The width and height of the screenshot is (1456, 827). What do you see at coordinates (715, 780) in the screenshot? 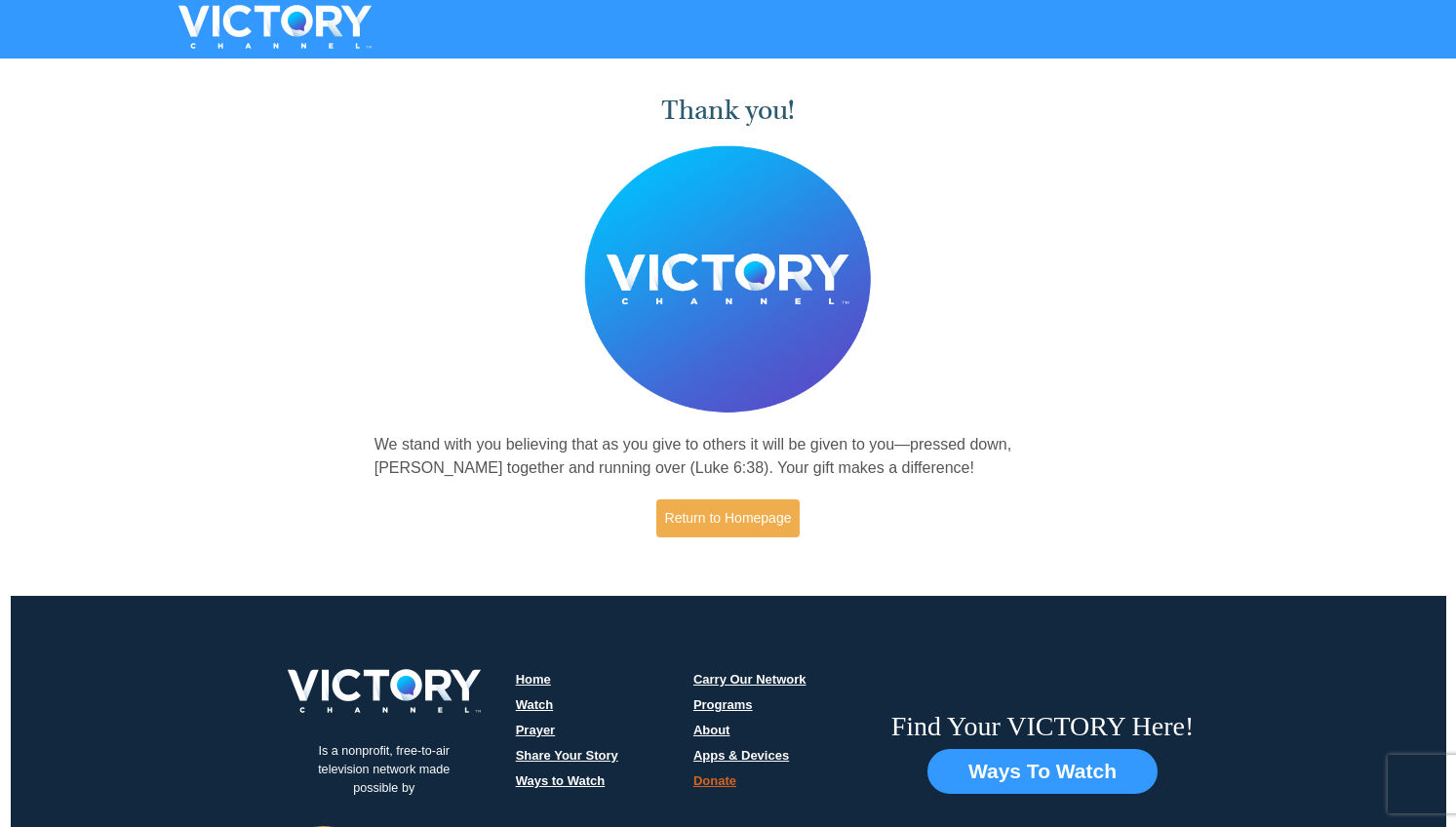
I see `a: Donate` at bounding box center [715, 780].